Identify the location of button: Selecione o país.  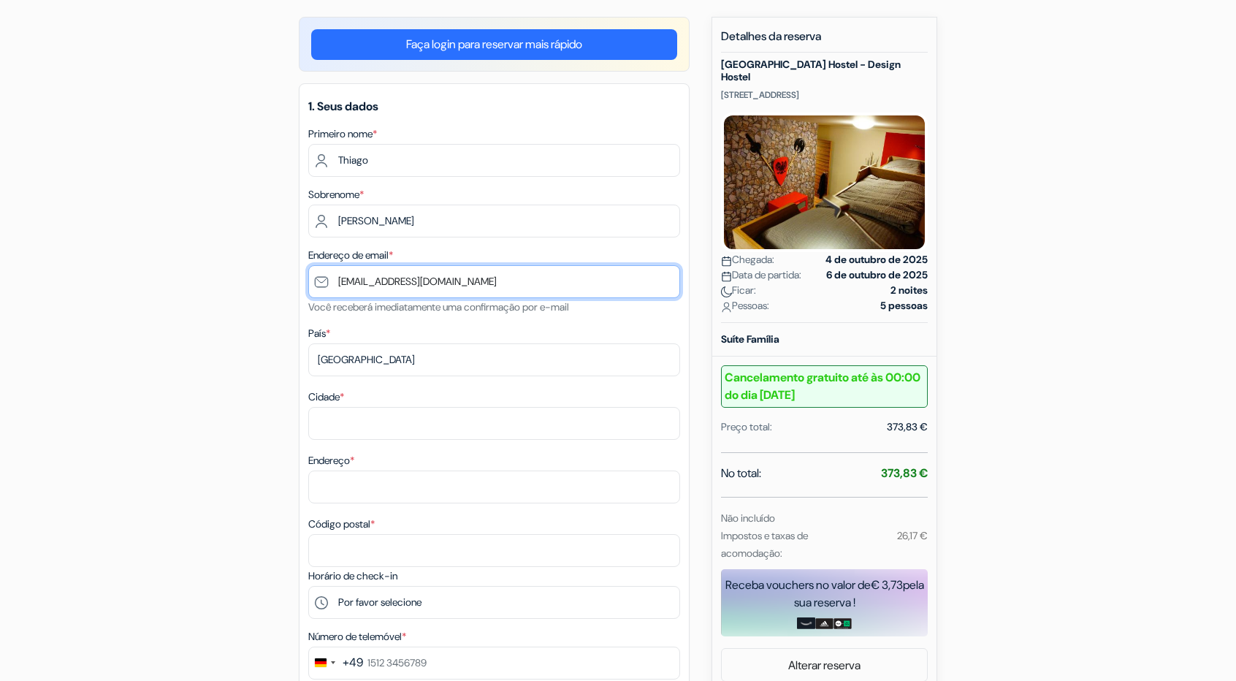
(336, 663).